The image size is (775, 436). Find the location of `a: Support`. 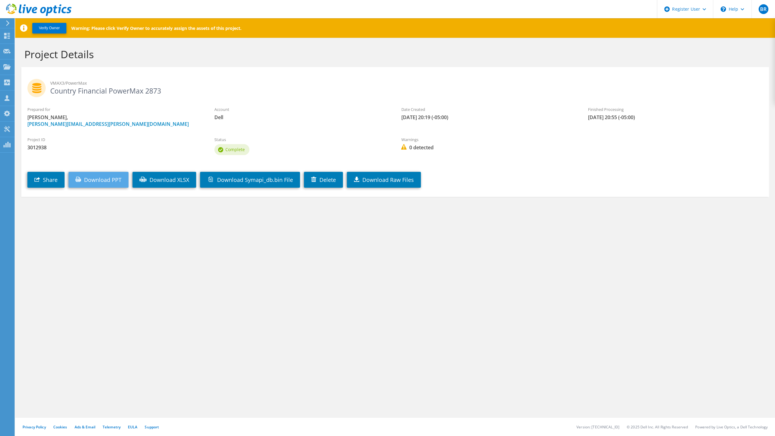

a: Support is located at coordinates (152, 427).